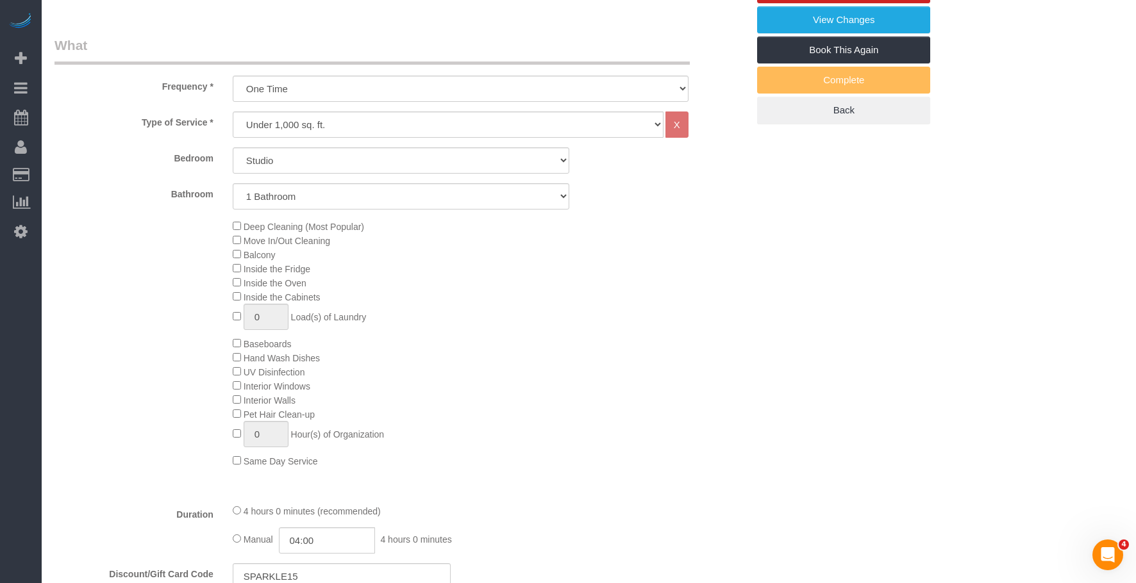 The height and width of the screenshot is (583, 1136). What do you see at coordinates (277, 269) in the screenshot?
I see `span: Inside the Fridge` at bounding box center [277, 269].